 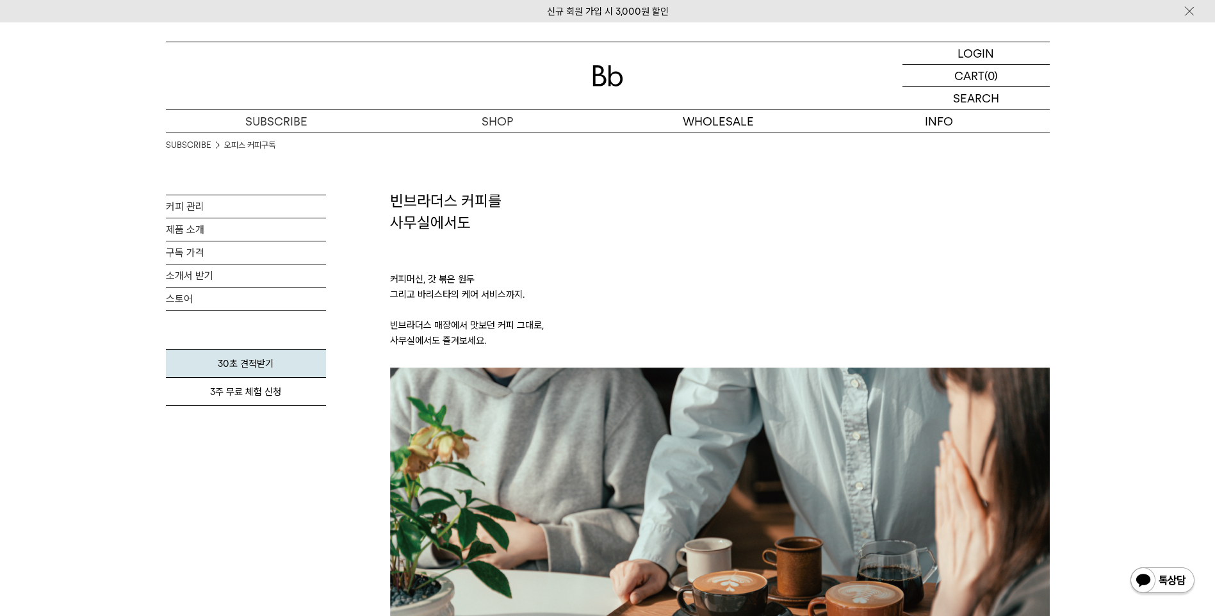 I want to click on a: CART (0), so click(x=976, y=76).